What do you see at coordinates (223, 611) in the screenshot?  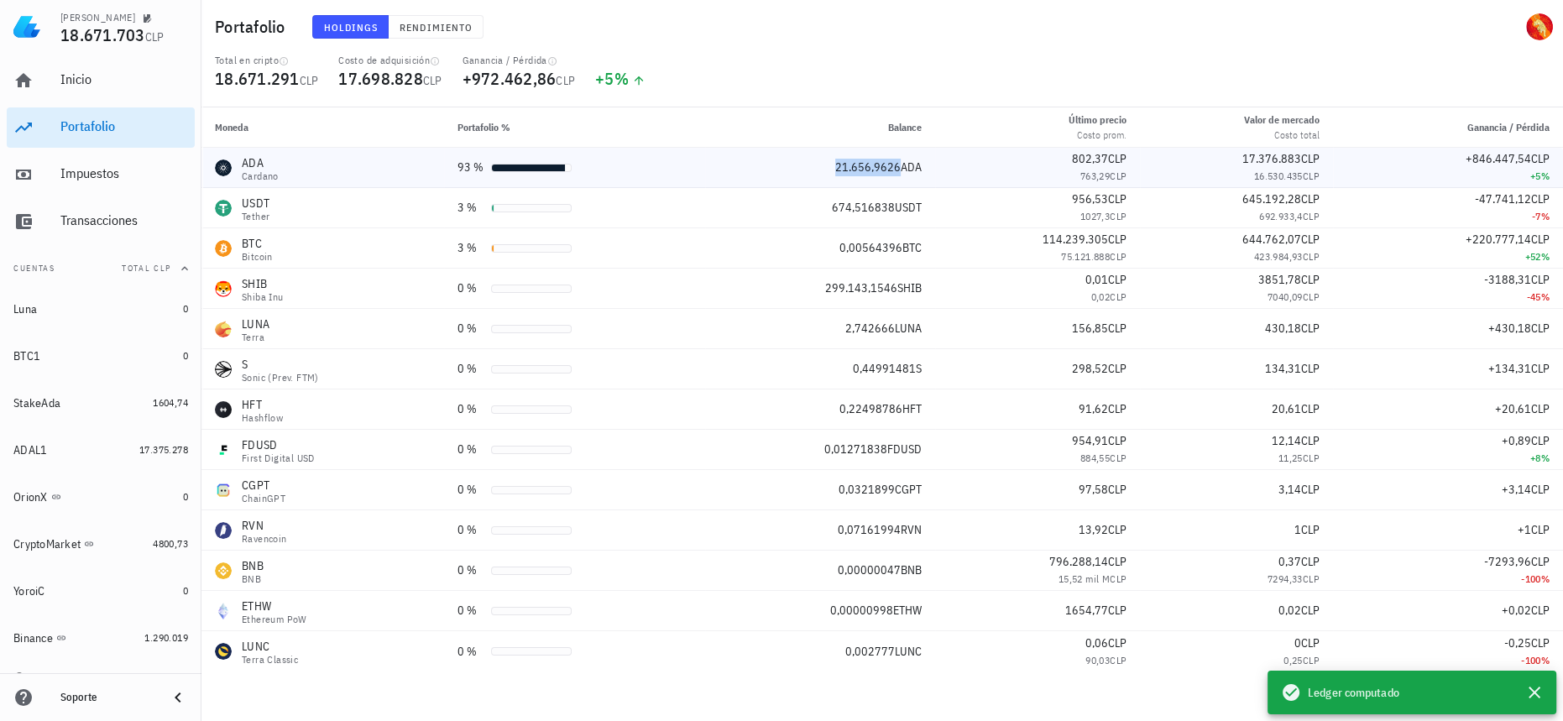 I see `div: ETHW-icon` at bounding box center [223, 611].